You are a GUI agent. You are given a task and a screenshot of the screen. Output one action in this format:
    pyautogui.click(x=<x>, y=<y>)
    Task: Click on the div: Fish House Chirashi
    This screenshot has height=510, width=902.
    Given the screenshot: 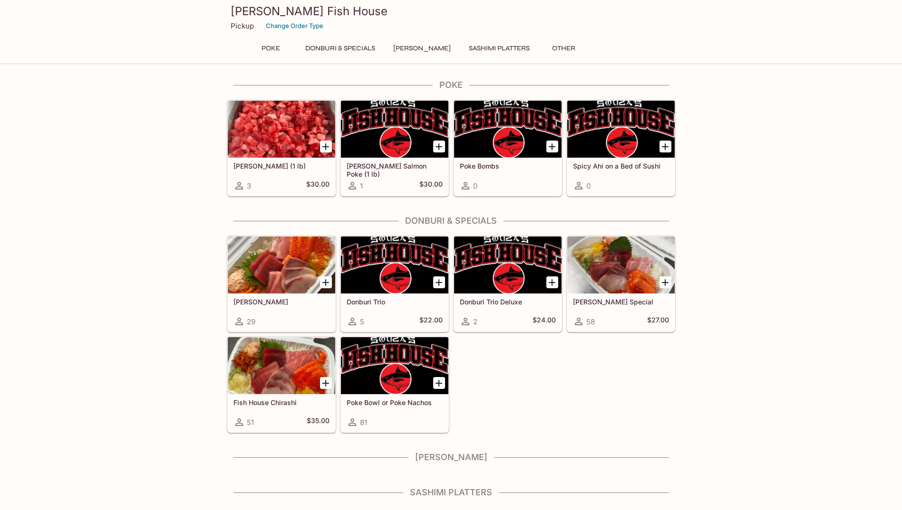 What is the action you would take?
    pyautogui.click(x=281, y=366)
    